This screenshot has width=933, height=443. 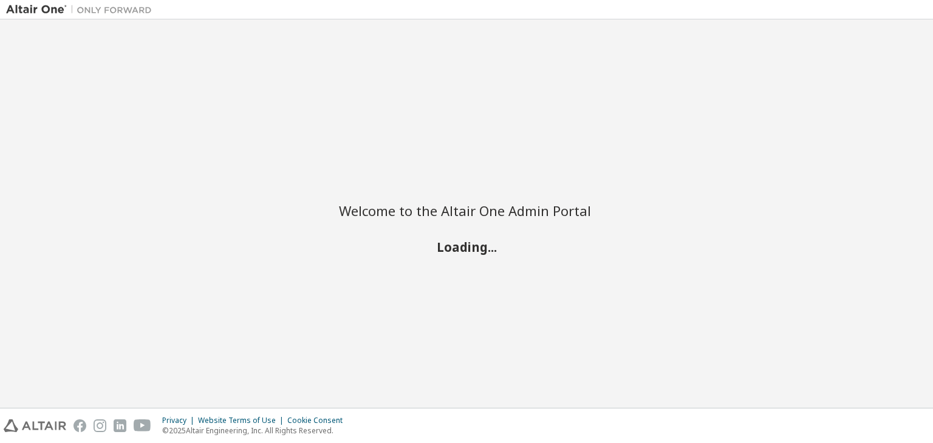 I want to click on div: Website Terms of Use, so click(x=242, y=421).